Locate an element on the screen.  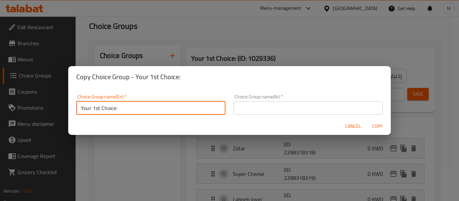
input: Please enter Choice Group name(ar) is located at coordinates (308, 108).